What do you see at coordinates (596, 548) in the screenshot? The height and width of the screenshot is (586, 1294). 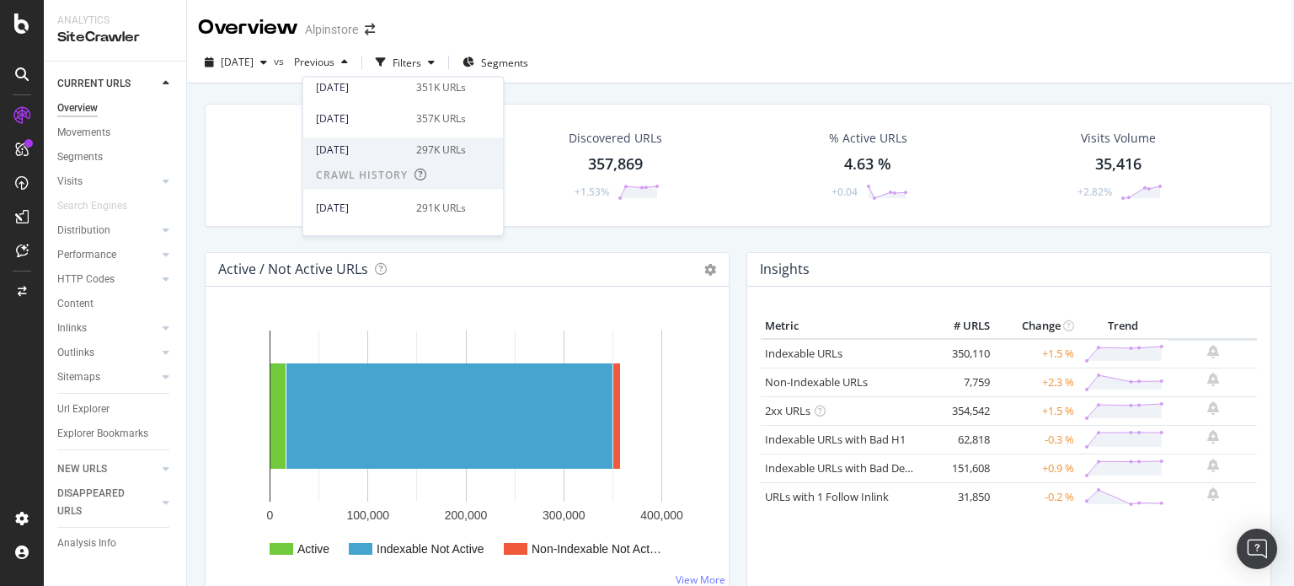 I see `text: Non-Indexable Not Act…` at bounding box center [596, 548].